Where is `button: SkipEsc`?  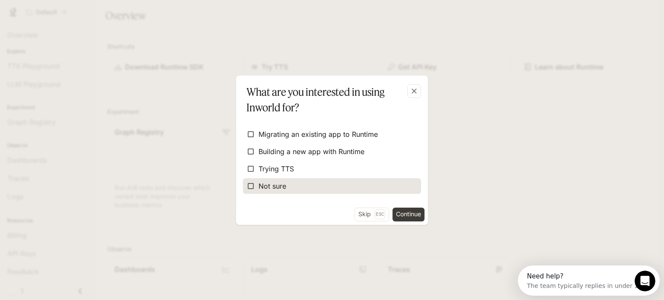 button: SkipEsc is located at coordinates (372, 215).